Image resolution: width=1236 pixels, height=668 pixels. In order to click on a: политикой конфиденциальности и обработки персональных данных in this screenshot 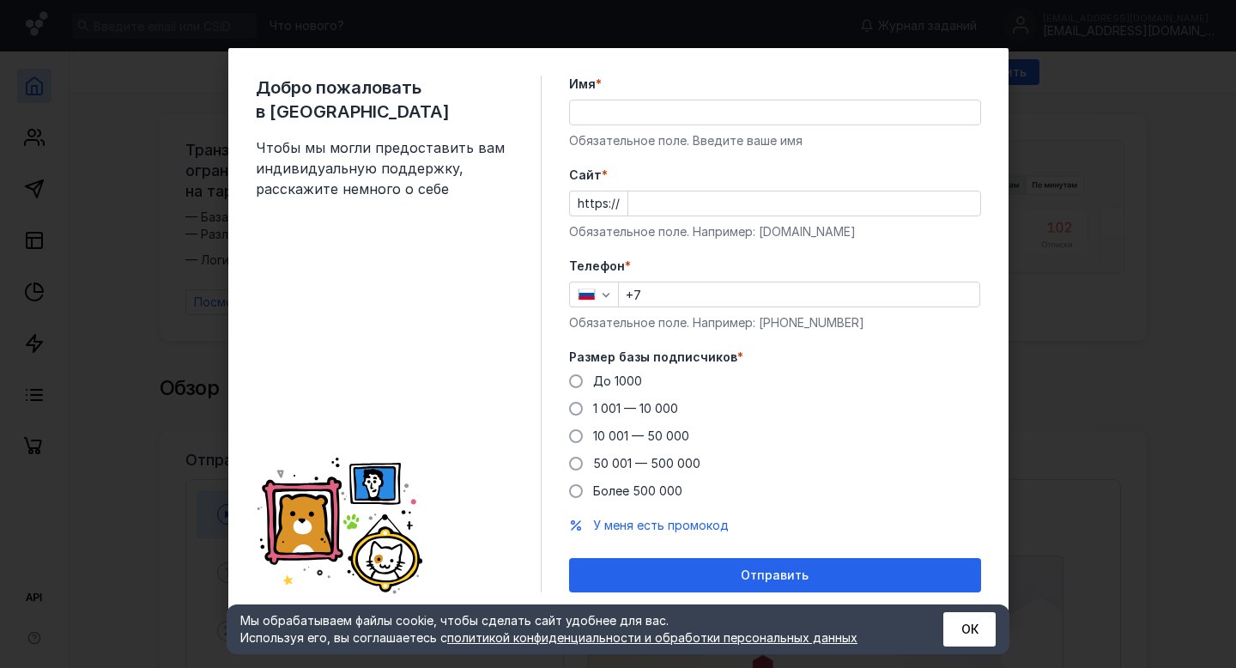, I will do `click(653, 637)`.